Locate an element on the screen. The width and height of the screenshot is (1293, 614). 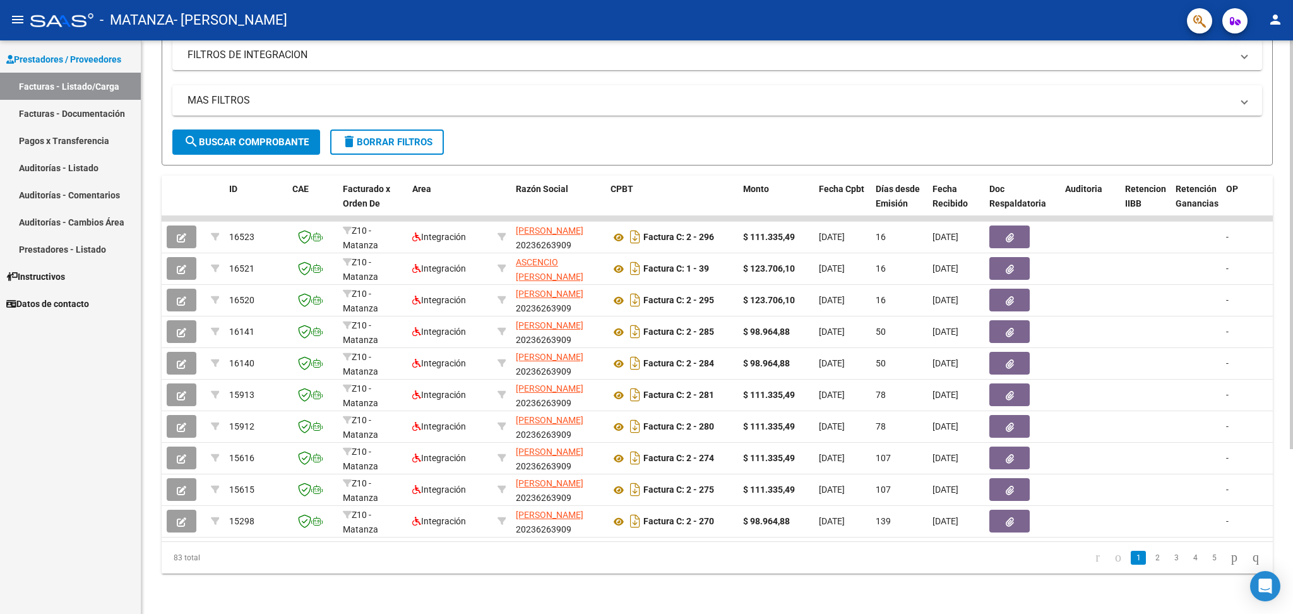
li: page 2 is located at coordinates (1157, 558).